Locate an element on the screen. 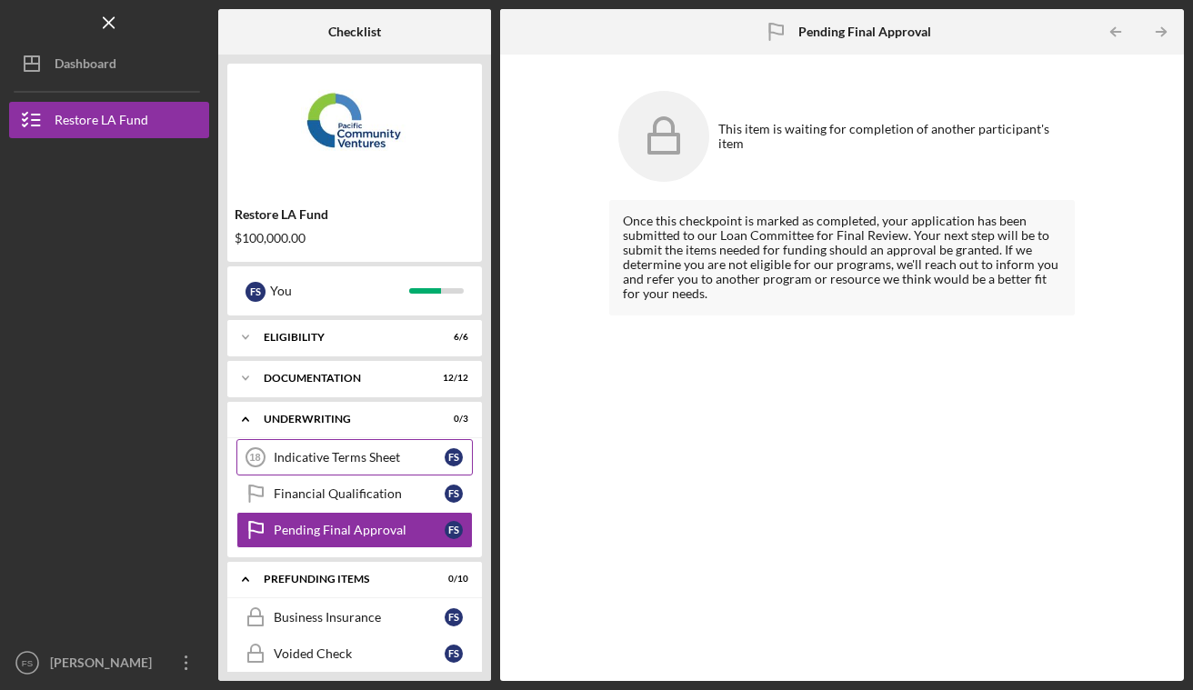 The image size is (1193, 690). div: $100,000.00 is located at coordinates (355, 238).